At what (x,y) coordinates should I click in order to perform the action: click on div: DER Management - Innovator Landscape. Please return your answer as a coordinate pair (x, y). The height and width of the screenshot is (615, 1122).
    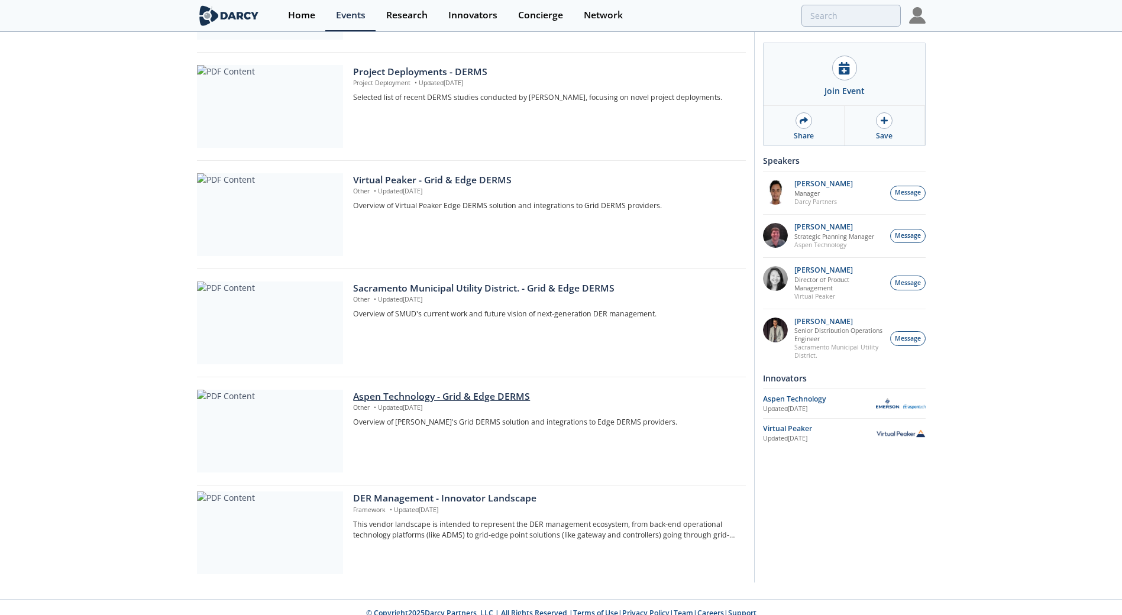
    Looking at the image, I should click on (545, 498).